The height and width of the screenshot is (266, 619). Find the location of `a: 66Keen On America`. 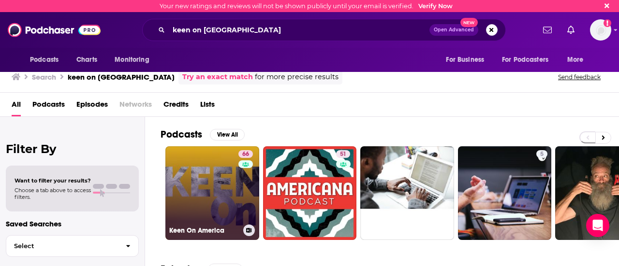

a: 66Keen On America is located at coordinates (212, 193).